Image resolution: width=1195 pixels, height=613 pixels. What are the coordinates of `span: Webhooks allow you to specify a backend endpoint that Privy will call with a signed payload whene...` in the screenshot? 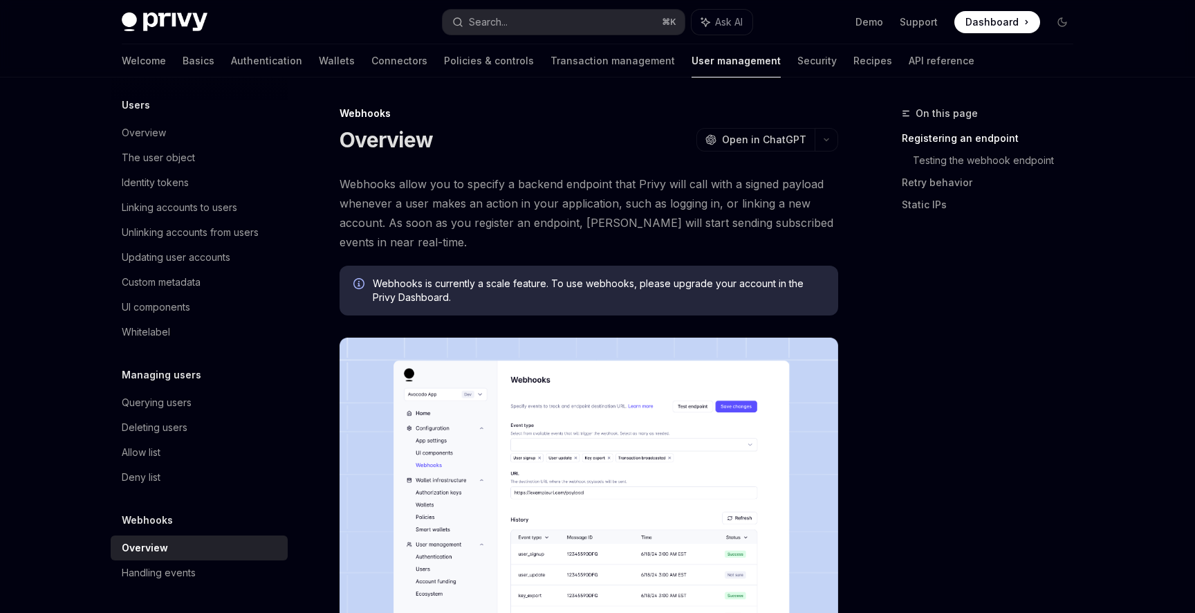 It's located at (589, 213).